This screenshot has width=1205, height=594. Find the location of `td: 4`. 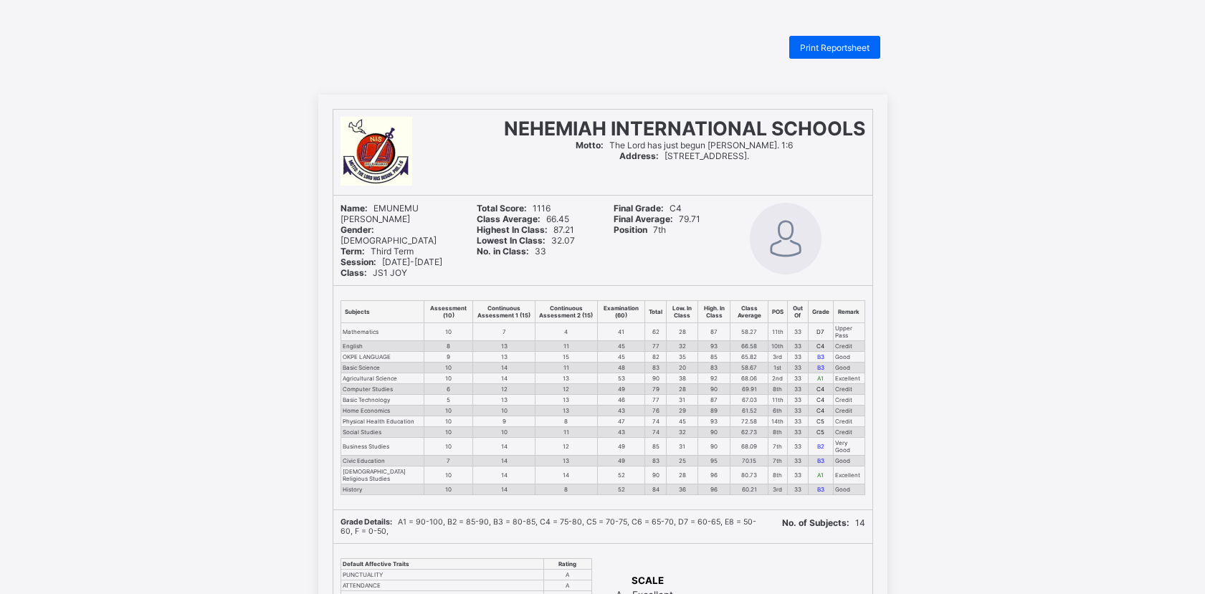

td: 4 is located at coordinates (566, 332).